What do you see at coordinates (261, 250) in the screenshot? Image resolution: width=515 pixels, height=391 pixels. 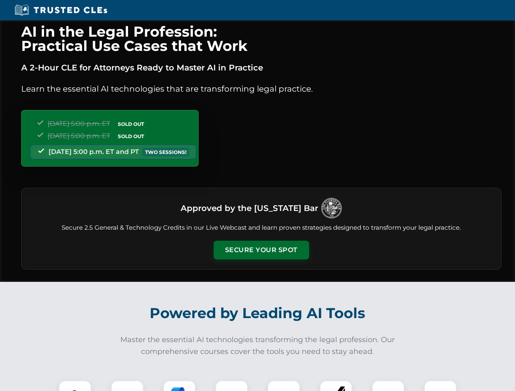 I see `button: Secure Your Spot` at bounding box center [261, 250].